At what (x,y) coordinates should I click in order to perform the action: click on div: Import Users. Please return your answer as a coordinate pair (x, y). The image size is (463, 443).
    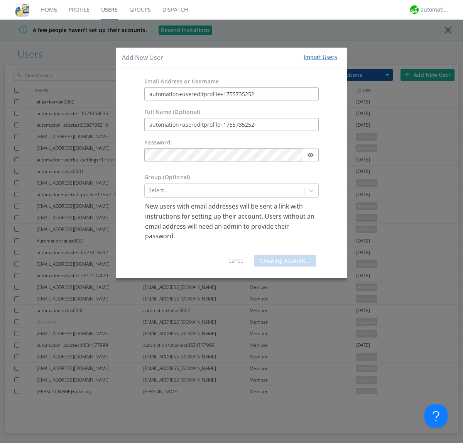
    Looking at the image, I should click on (320, 57).